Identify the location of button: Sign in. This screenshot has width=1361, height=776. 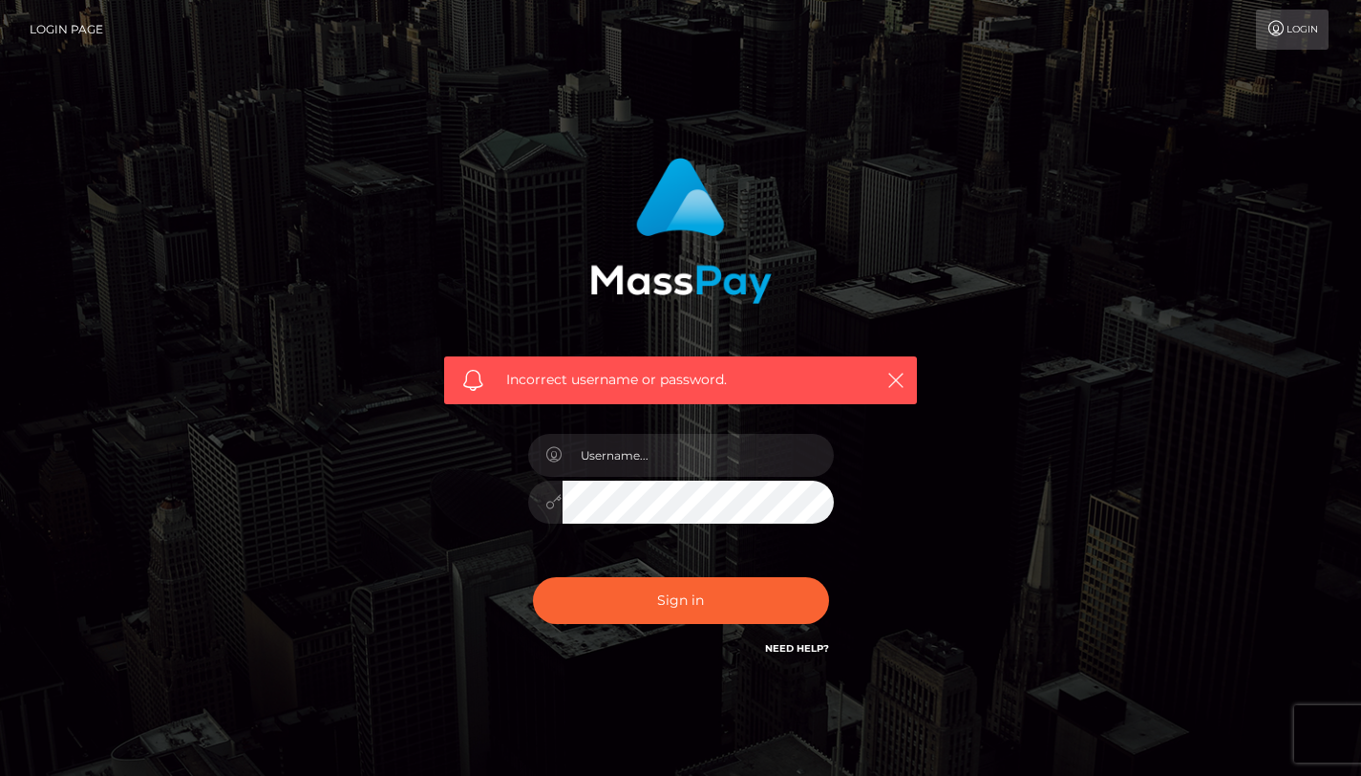
(681, 600).